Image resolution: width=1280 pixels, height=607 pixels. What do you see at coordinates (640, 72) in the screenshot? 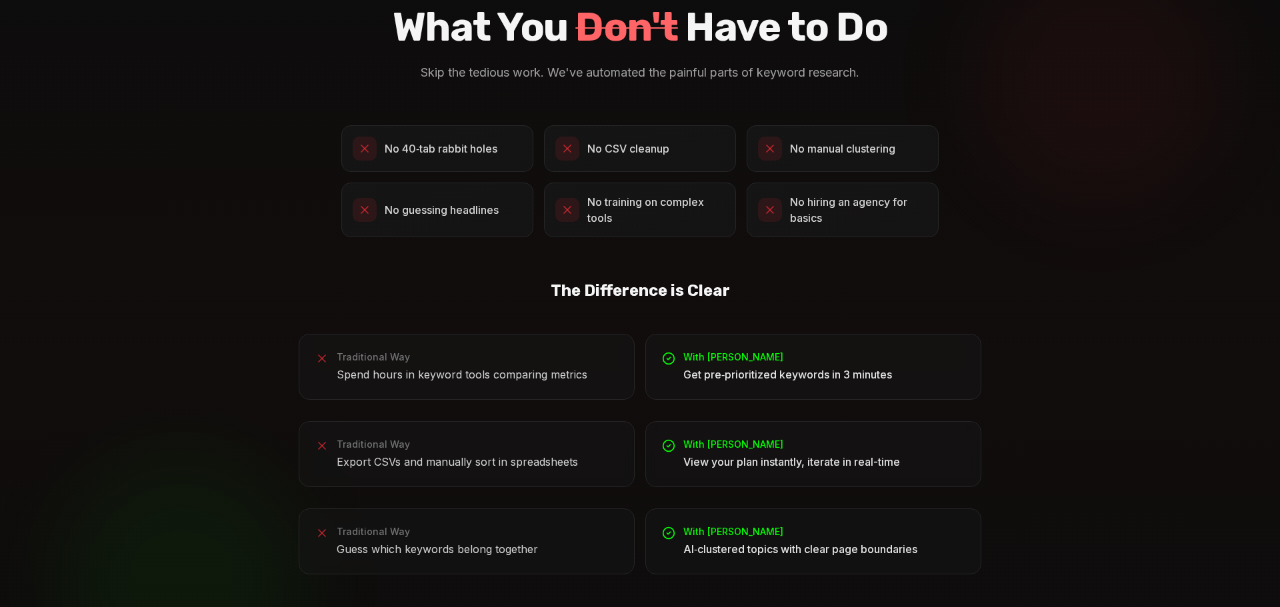
I see `p: Skip the tedious work. We've automated the painful parts of keyword research.` at bounding box center [640, 72].